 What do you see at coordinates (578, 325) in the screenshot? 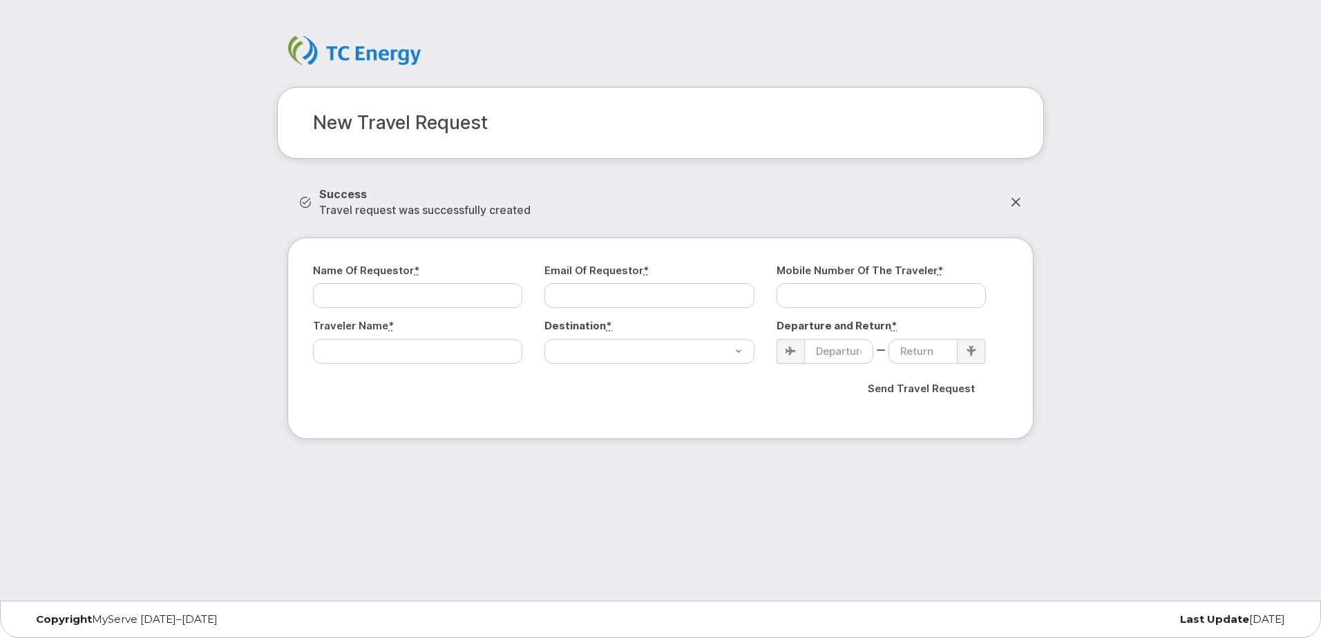
I see `label: Destination` at bounding box center [578, 325].